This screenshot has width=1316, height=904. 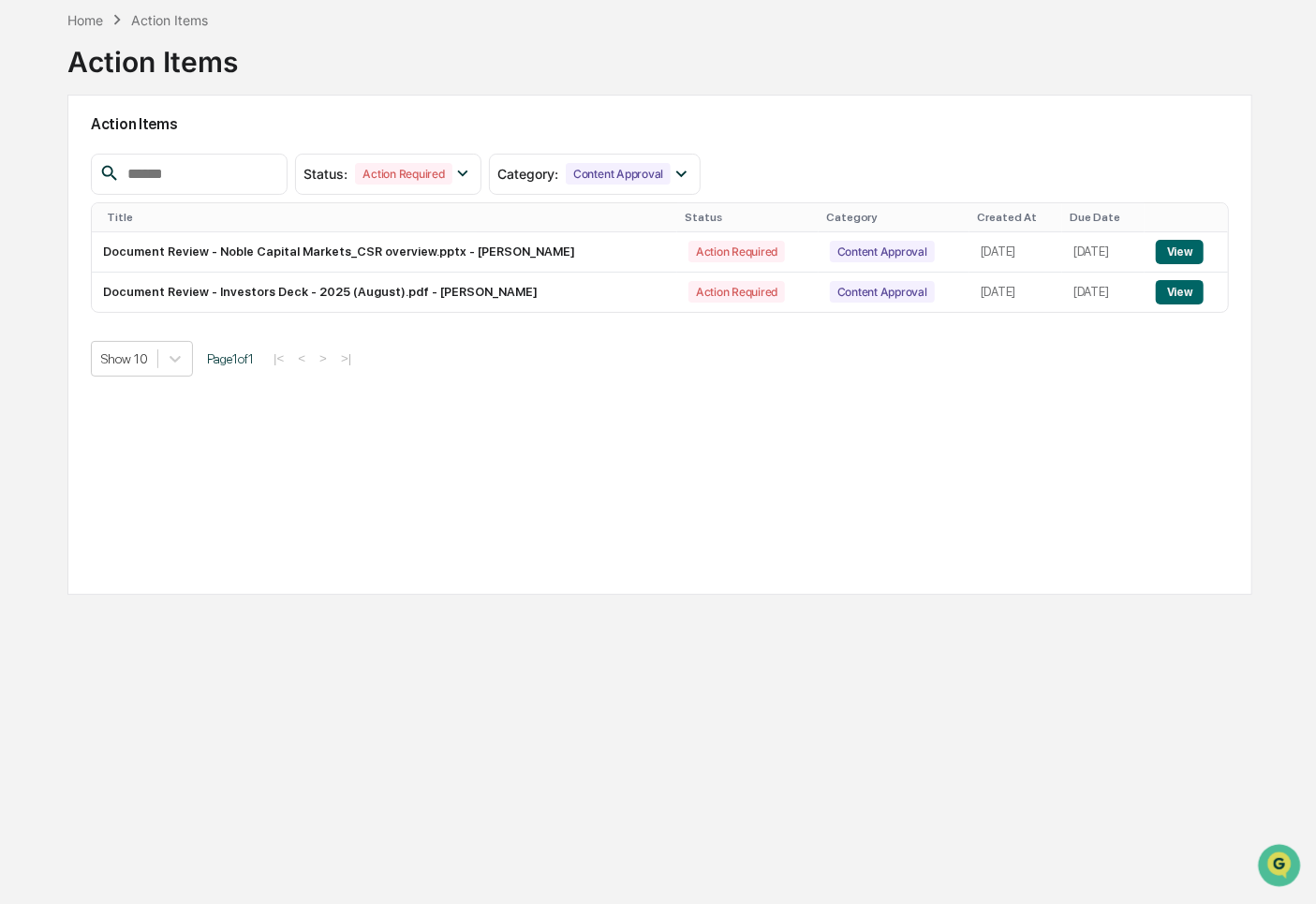 I want to click on span: Category :, so click(x=528, y=174).